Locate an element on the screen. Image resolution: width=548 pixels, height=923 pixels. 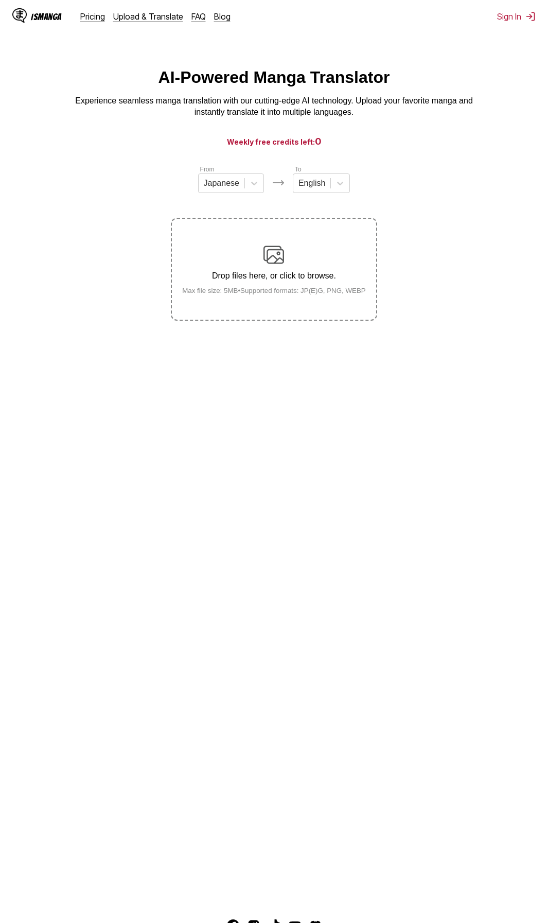
img: Sign out is located at coordinates (531, 16).